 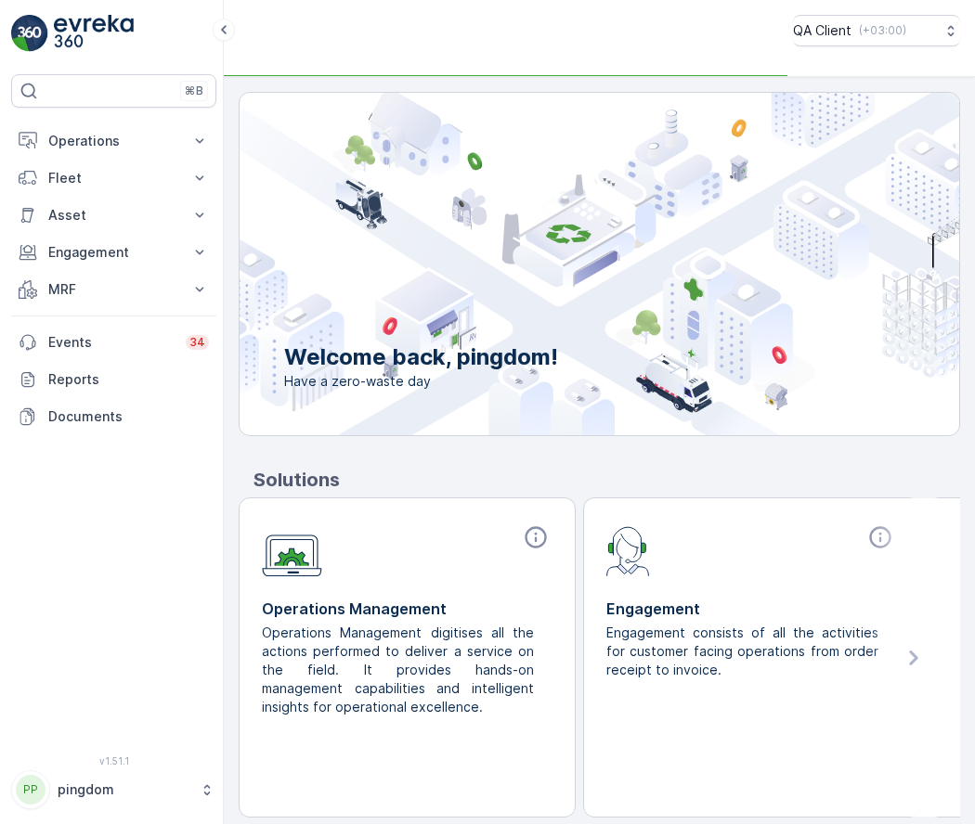 I want to click on span: v 1.51.1, so click(x=113, y=761).